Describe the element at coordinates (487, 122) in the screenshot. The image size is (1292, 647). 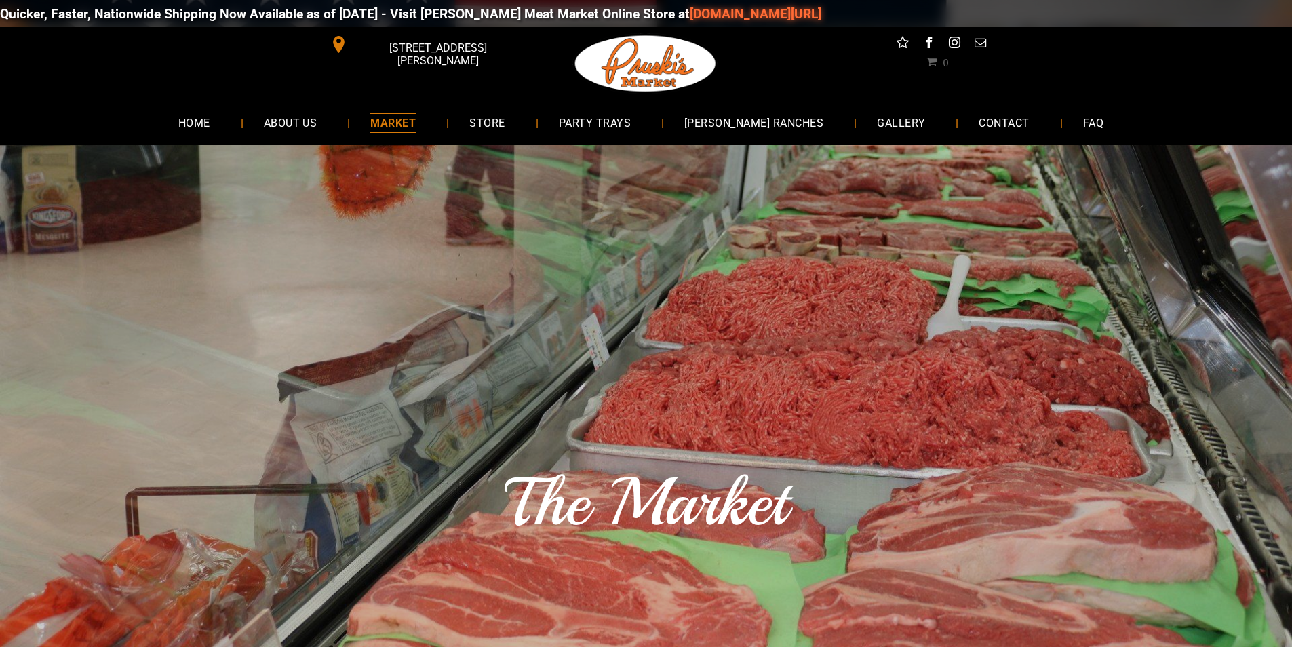
I see `a: STORE` at that location.